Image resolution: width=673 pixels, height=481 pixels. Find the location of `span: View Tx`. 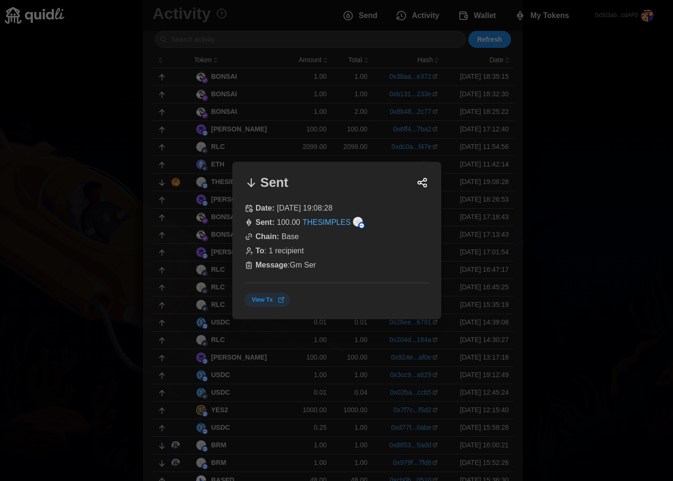

span: View Tx is located at coordinates (262, 300).